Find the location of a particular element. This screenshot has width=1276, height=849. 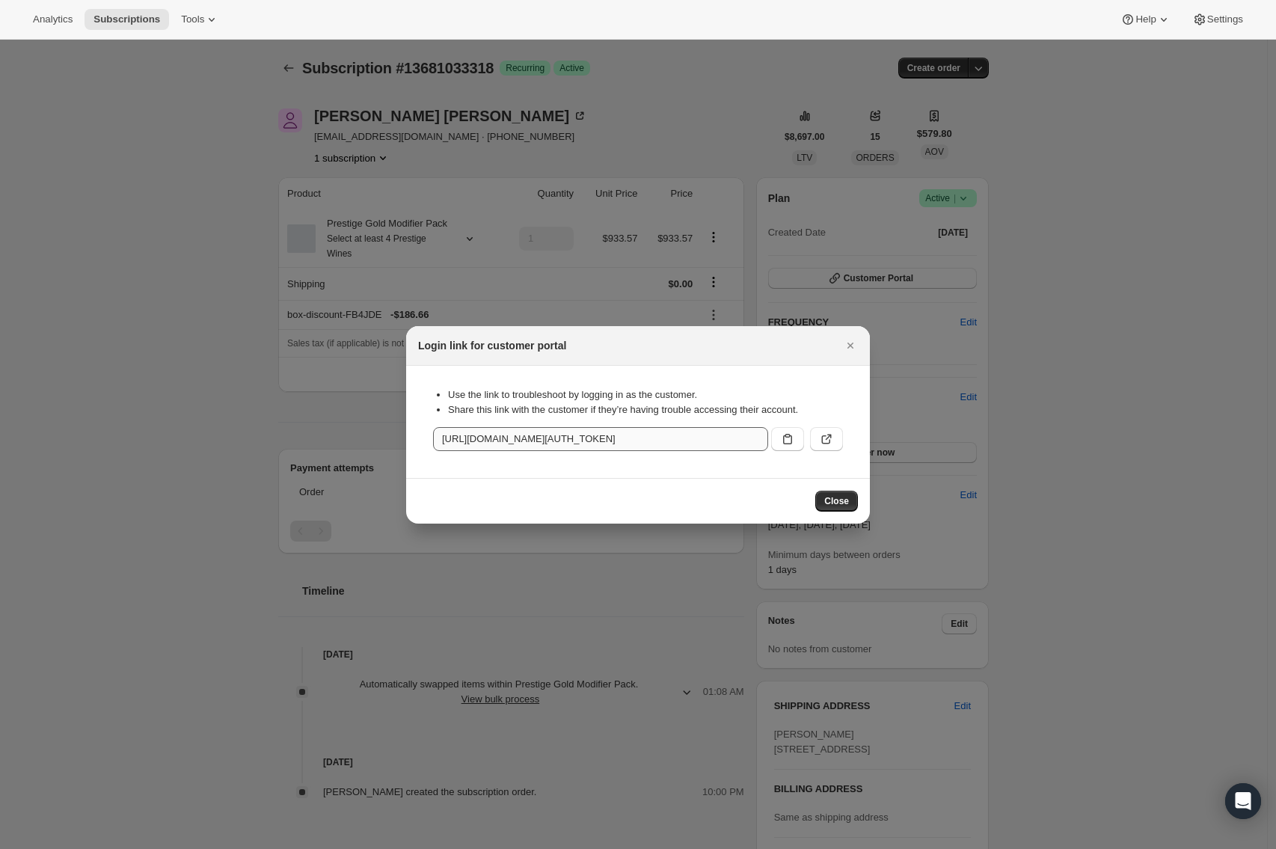

div: Open Intercom Messenger is located at coordinates (1243, 801).